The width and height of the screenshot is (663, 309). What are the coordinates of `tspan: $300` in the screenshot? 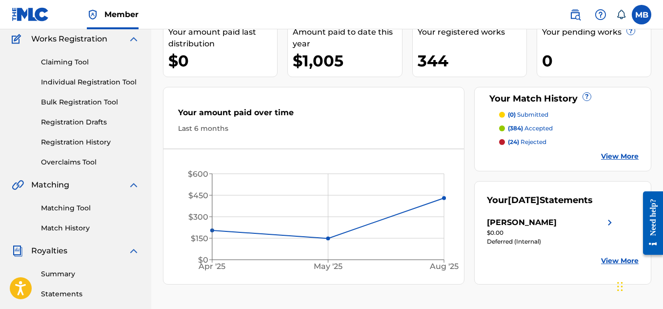 It's located at (198, 216).